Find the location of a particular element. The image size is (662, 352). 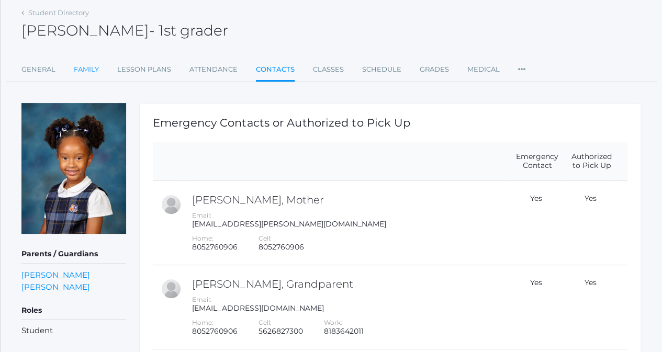

div: 8183642011 is located at coordinates (344, 331).